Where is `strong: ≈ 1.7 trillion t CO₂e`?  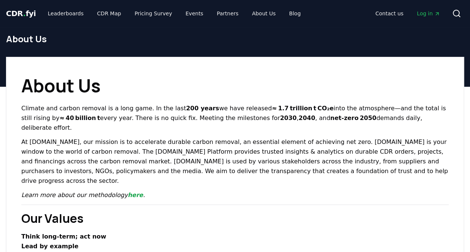 strong: ≈ 1.7 trillion t CO₂e is located at coordinates (303, 108).